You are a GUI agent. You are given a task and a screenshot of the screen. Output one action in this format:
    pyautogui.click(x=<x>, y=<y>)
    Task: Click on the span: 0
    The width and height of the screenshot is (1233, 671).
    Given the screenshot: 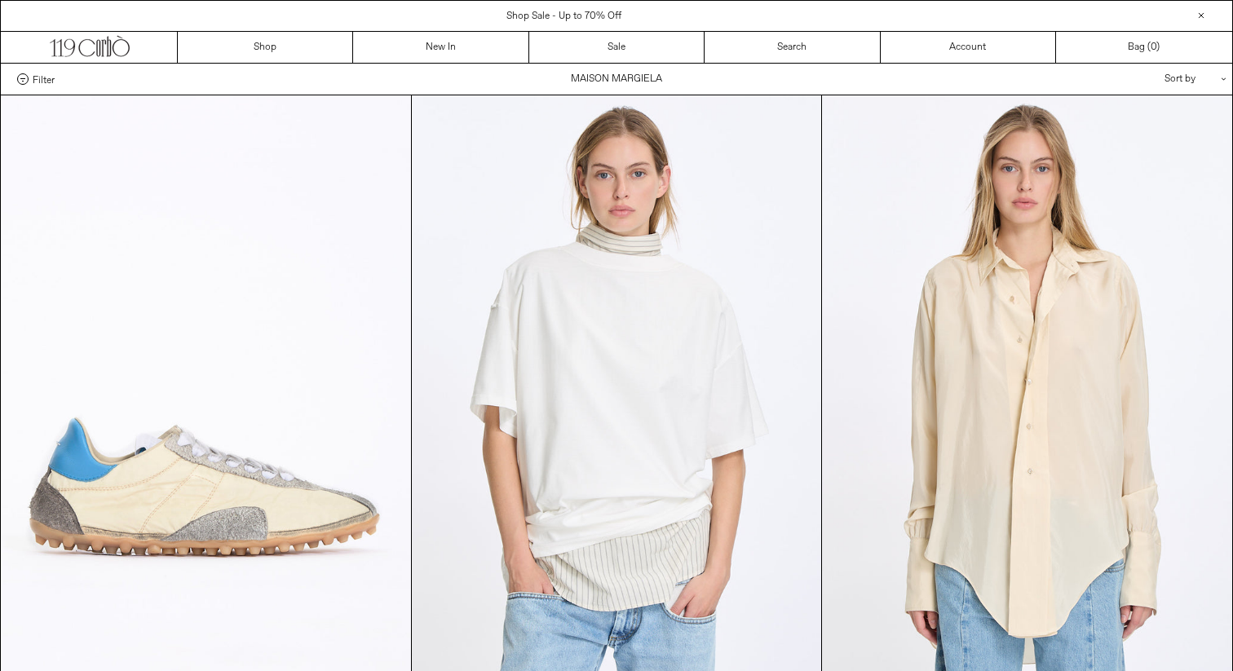 What is the action you would take?
    pyautogui.click(x=1153, y=47)
    